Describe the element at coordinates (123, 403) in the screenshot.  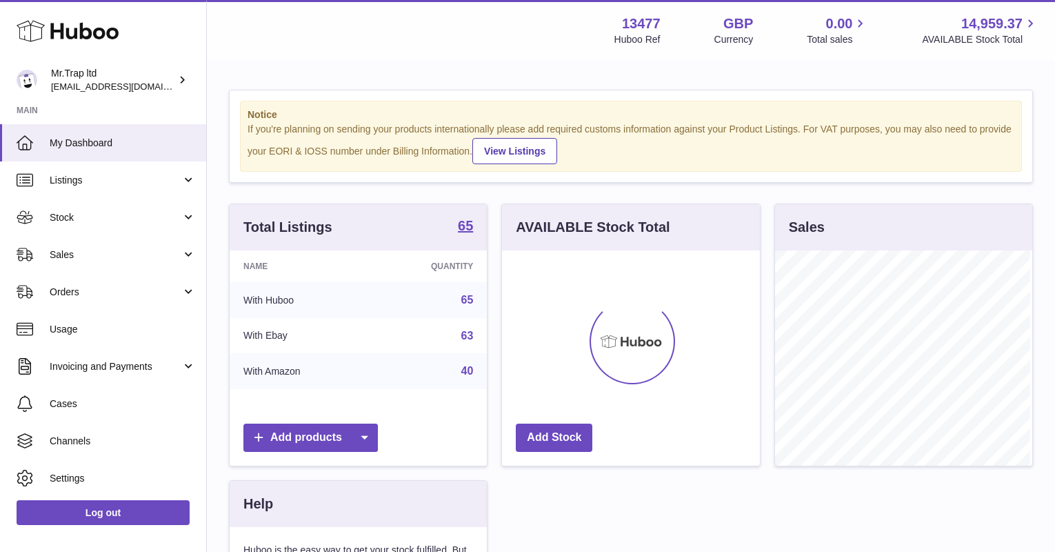
I see `span: Cases` at that location.